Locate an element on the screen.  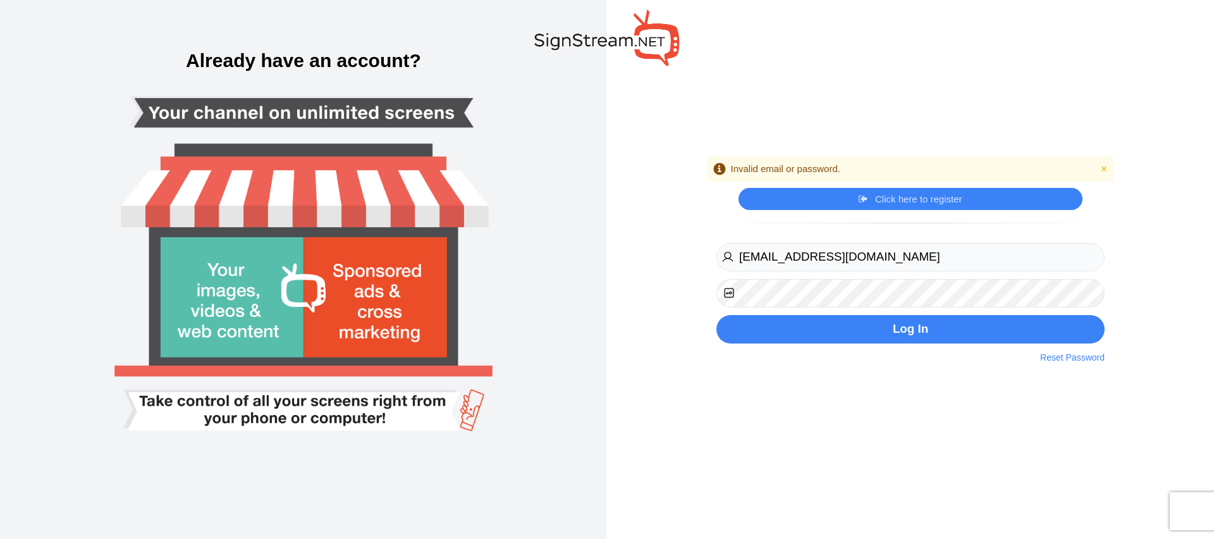
keeper-lock: Open Keeper Popup is located at coordinates (1091, 293).